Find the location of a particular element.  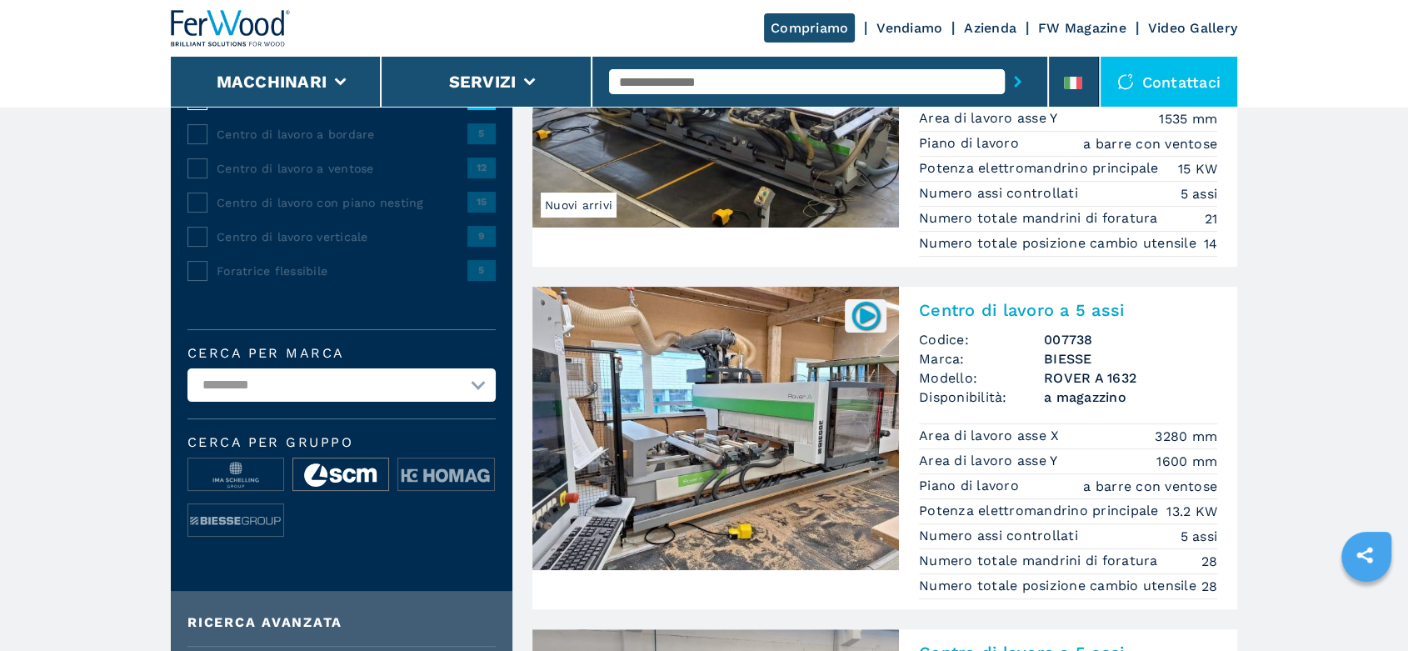

button: Macchinari is located at coordinates (272, 82).